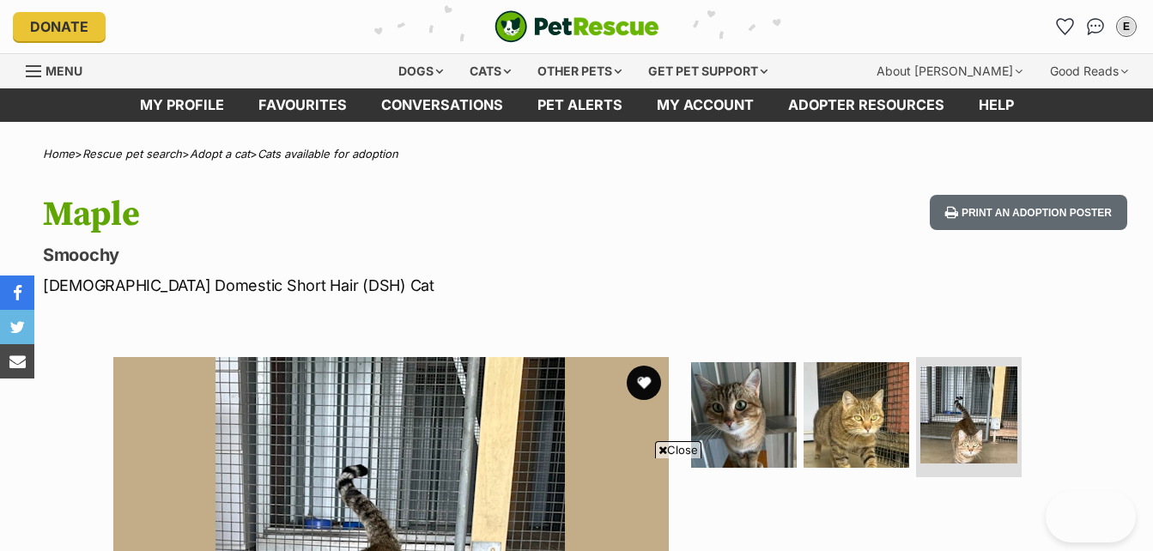 This screenshot has height=551, width=1153. I want to click on div: E, so click(1126, 27).